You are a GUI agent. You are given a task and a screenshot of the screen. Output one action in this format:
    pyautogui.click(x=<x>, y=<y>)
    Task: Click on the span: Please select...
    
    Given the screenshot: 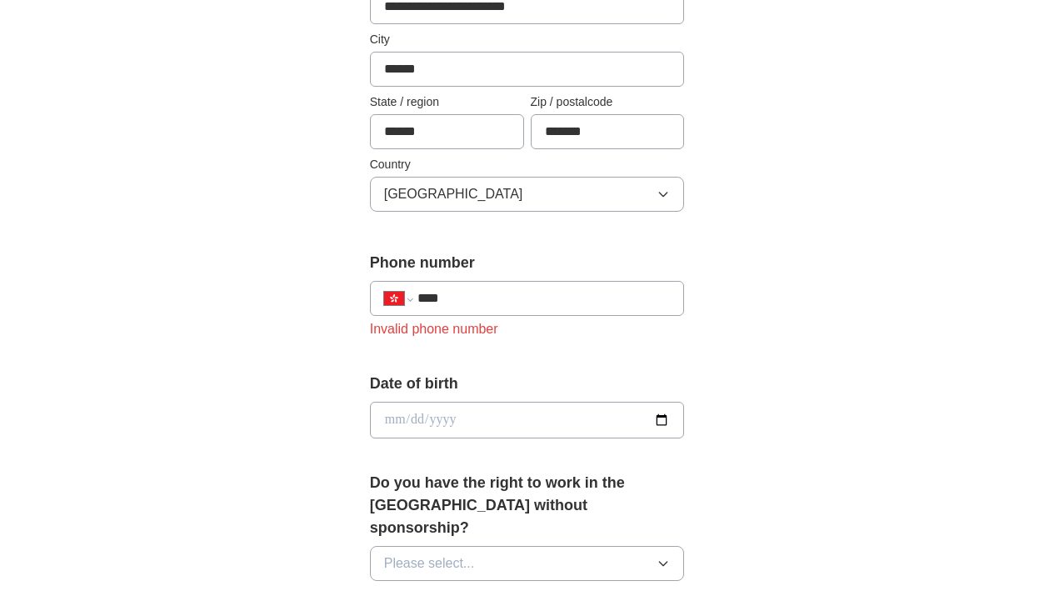 What is the action you would take?
    pyautogui.click(x=429, y=563)
    